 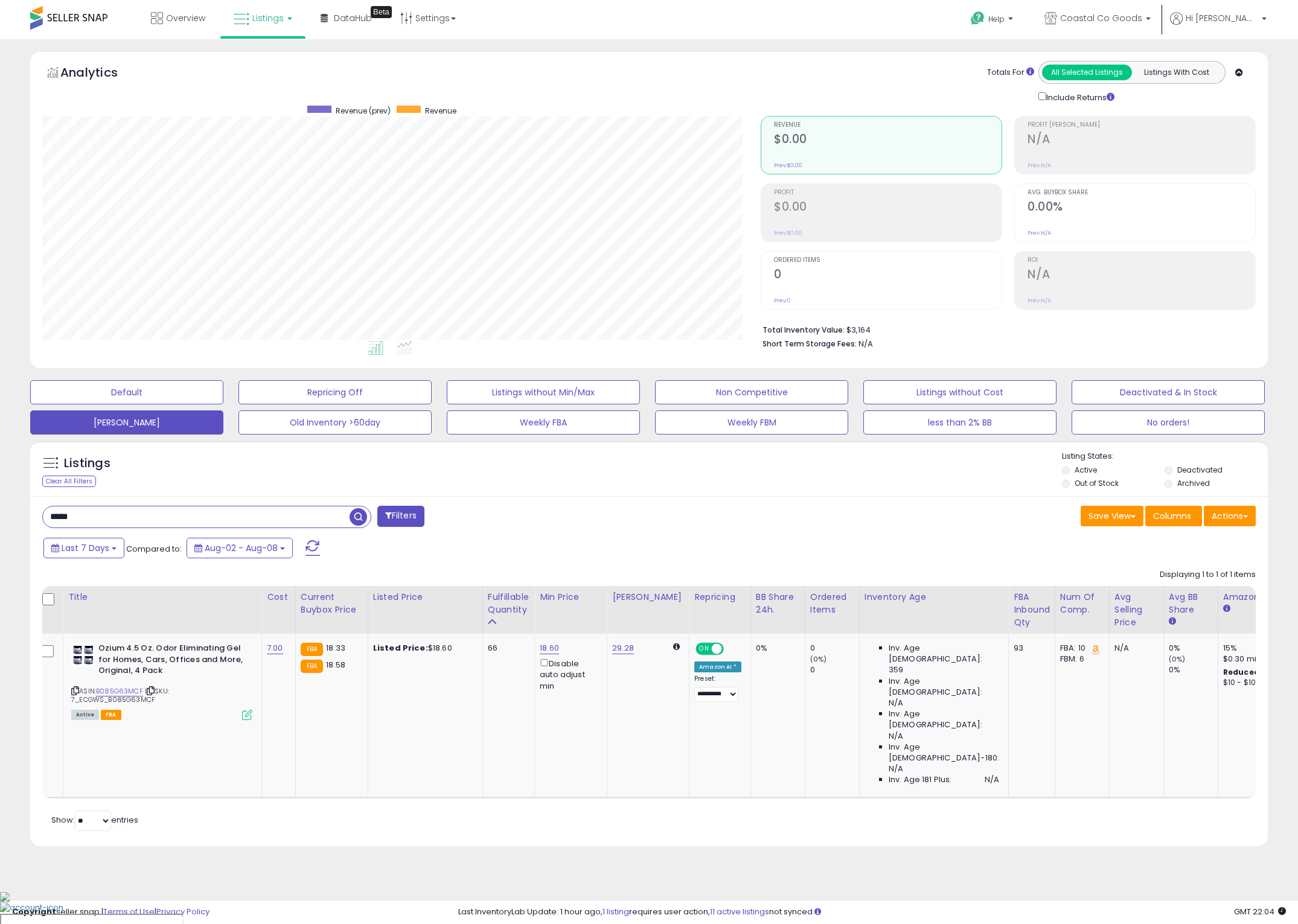 What do you see at coordinates (353, 18) in the screenshot?
I see `span: DataHub` at bounding box center [353, 18].